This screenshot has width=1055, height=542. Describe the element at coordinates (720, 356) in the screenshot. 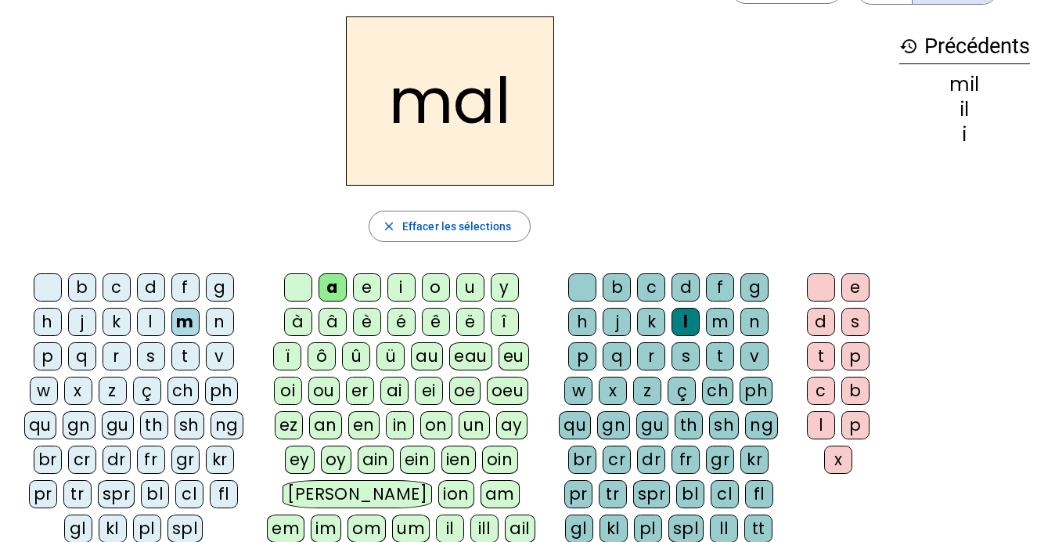

I see `div: t` at that location.